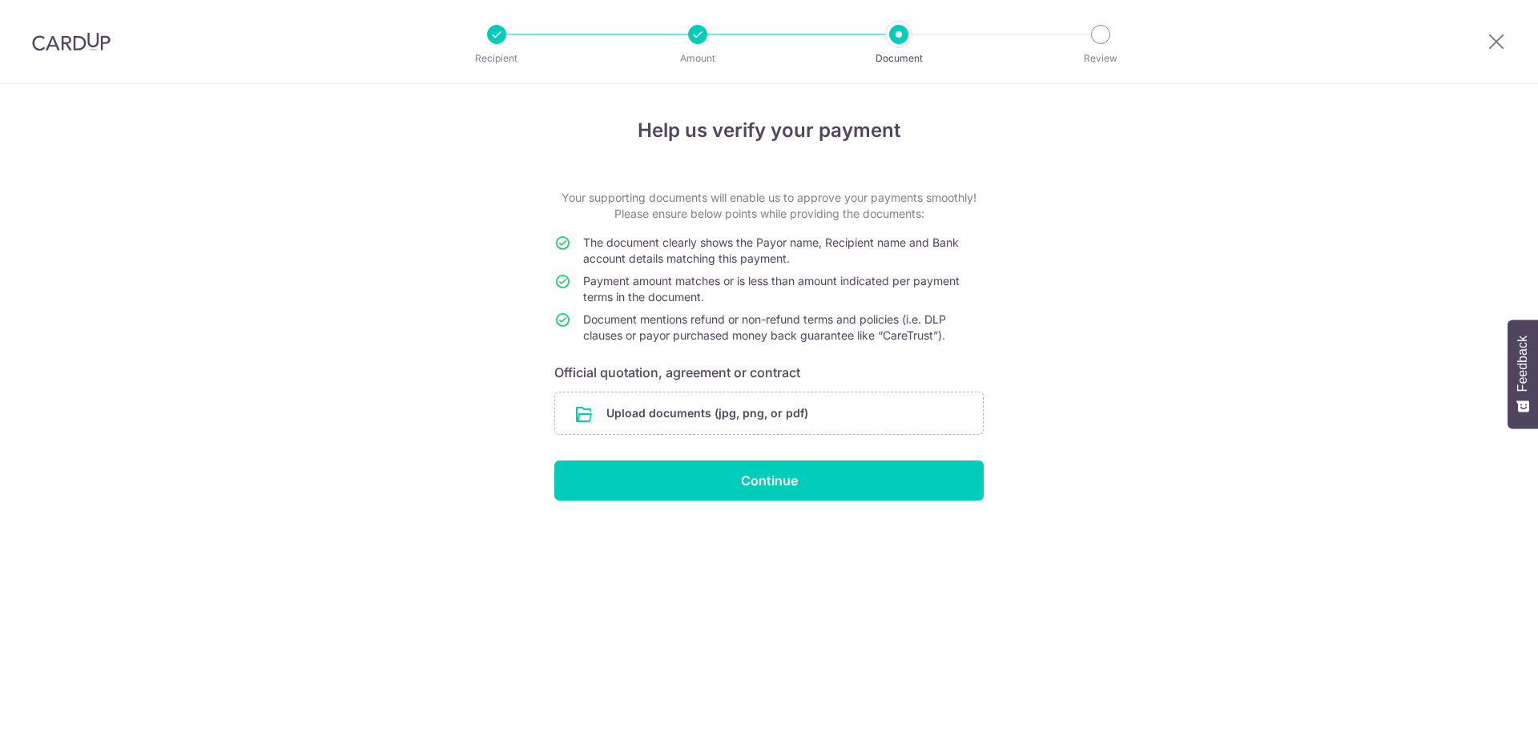 The image size is (1538, 748). What do you see at coordinates (1523, 374) in the screenshot?
I see `button: Feedback - Show survey` at bounding box center [1523, 374].